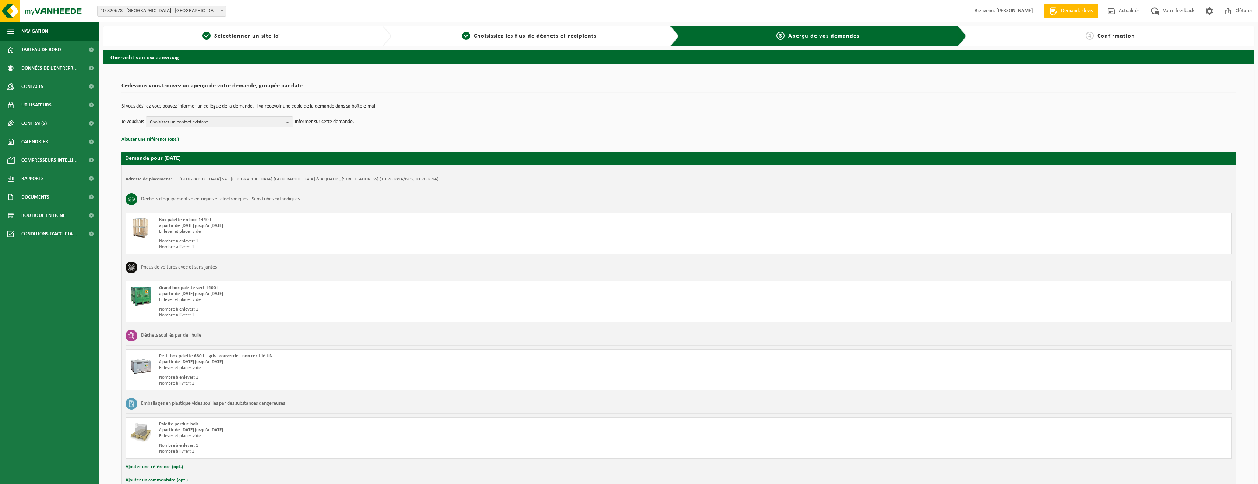 The image size is (1258, 484). What do you see at coordinates (35, 31) in the screenshot?
I see `span: Navigation` at bounding box center [35, 31].